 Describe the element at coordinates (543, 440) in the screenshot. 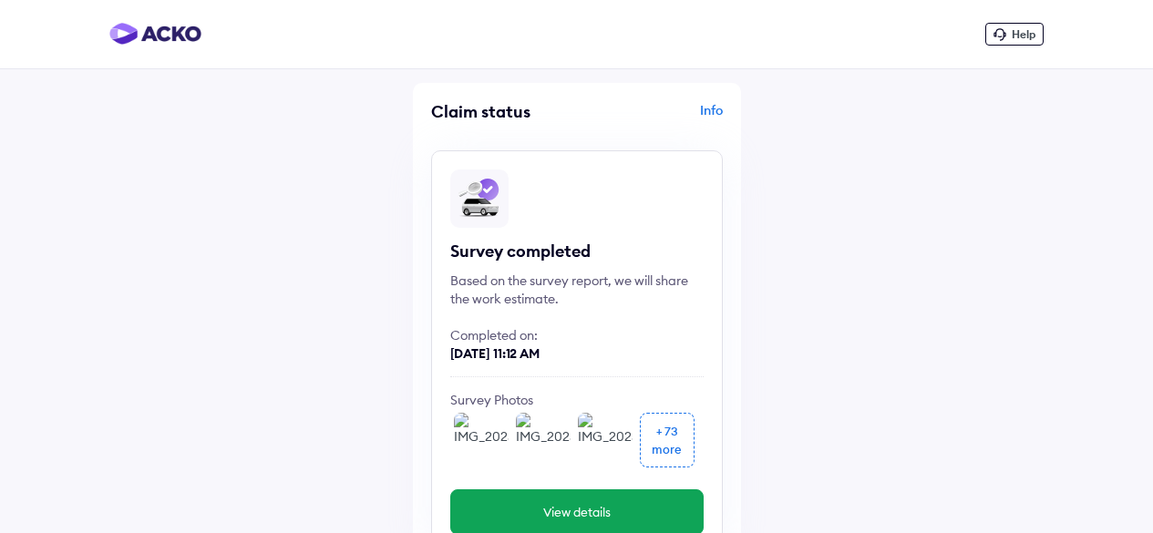

I see `img: IMG_20250912_143059.jpg` at that location.